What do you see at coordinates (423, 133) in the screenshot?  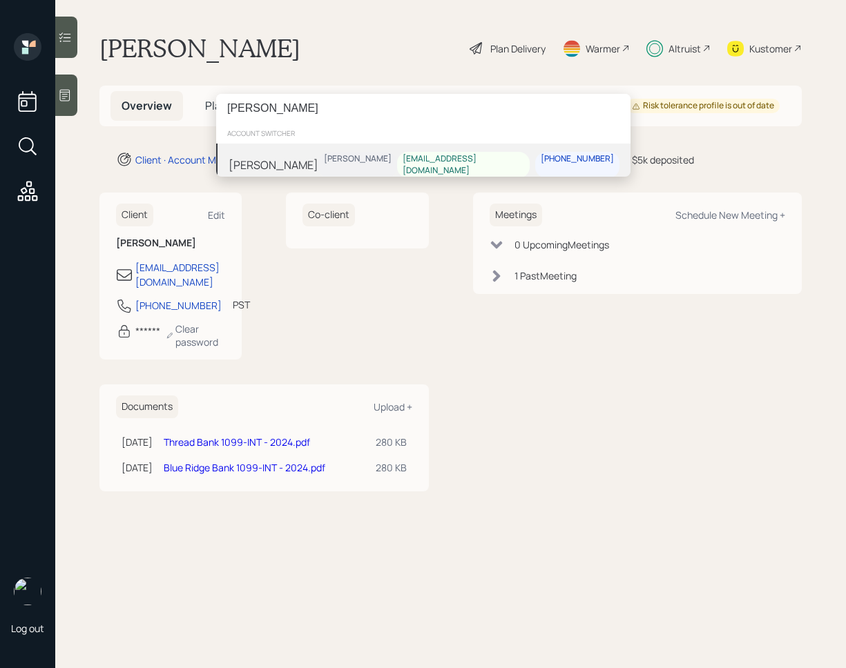 I see `div: account switcher` at bounding box center [423, 133].